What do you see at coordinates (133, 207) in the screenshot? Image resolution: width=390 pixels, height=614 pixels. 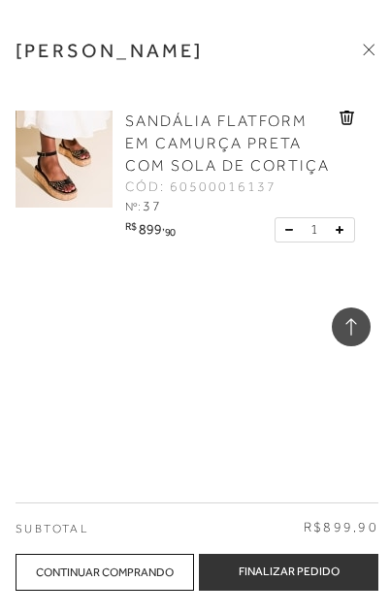 I see `span: Nº:` at bounding box center [133, 207].